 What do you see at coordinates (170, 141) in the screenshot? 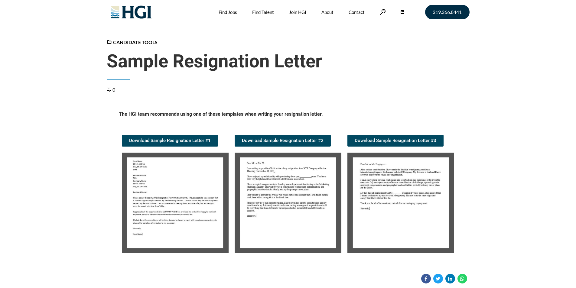
I see `a: Download Sample Resignation Letter #1` at bounding box center [170, 141].